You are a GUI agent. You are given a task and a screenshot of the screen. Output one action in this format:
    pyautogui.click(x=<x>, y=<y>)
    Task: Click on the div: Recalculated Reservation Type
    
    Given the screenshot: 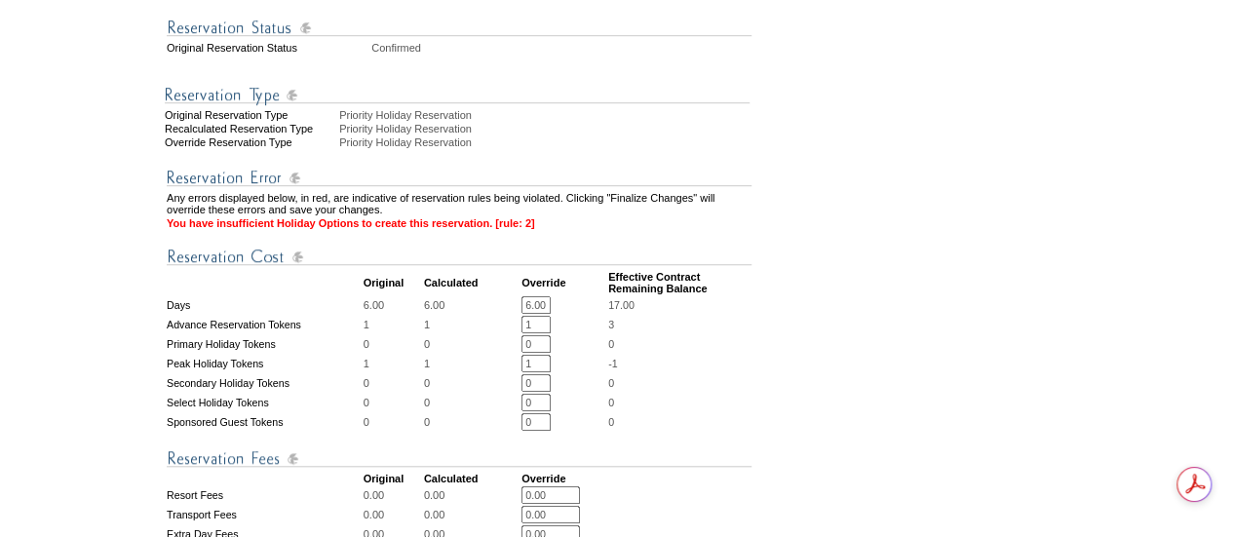 What is the action you would take?
    pyautogui.click(x=250, y=129)
    